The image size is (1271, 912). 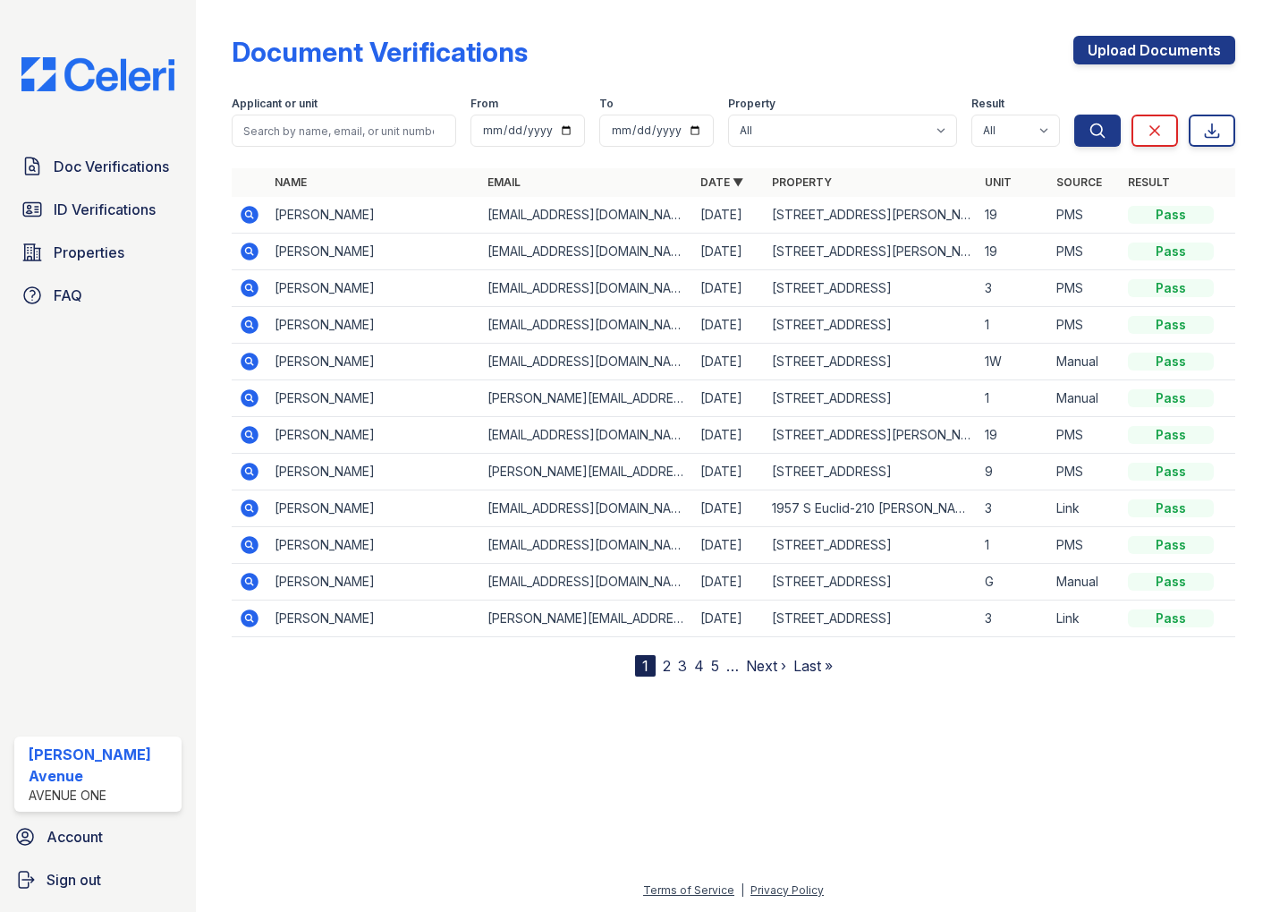 I want to click on a: Account, so click(x=98, y=837).